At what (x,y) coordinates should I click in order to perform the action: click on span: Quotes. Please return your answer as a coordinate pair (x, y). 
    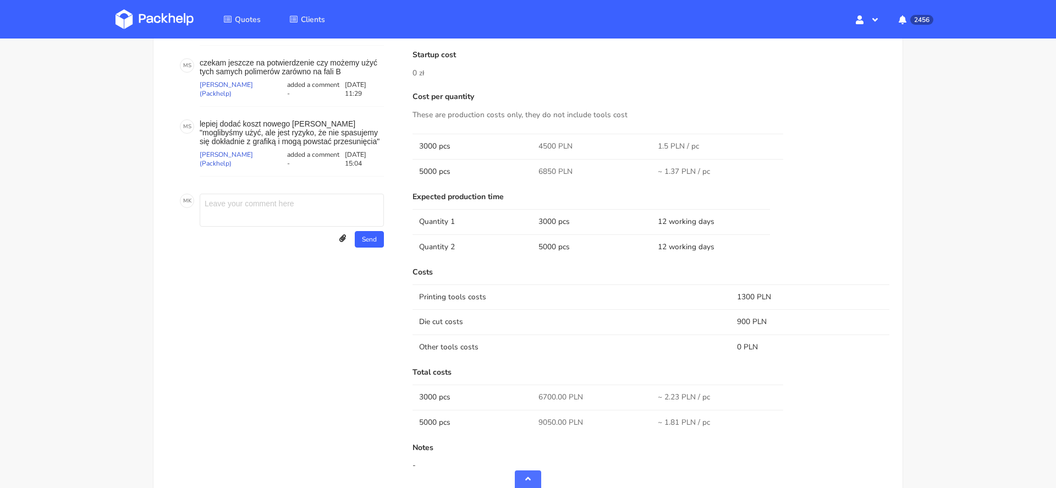
    Looking at the image, I should click on (247, 19).